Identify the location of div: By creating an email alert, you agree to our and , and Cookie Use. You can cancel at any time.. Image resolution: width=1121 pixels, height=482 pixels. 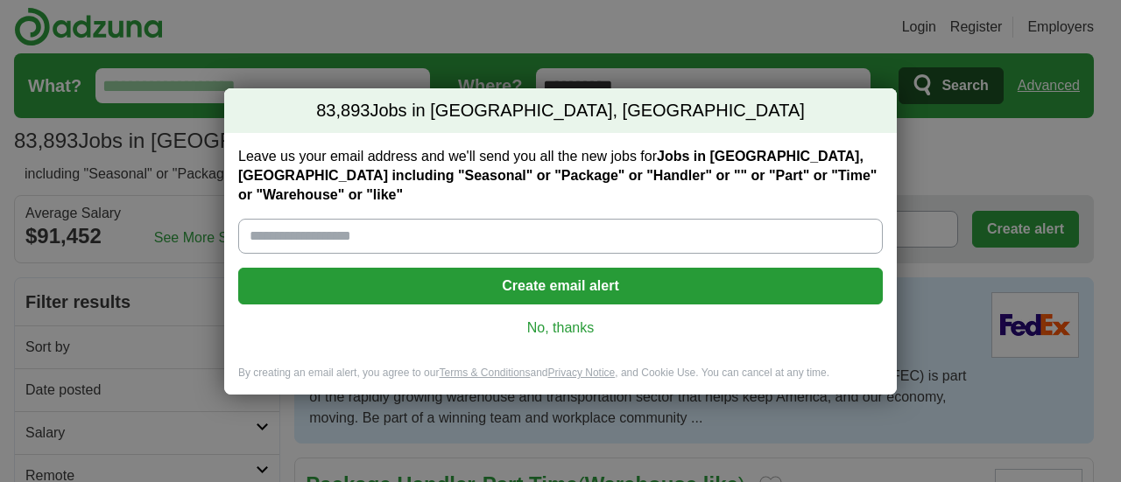
(560, 380).